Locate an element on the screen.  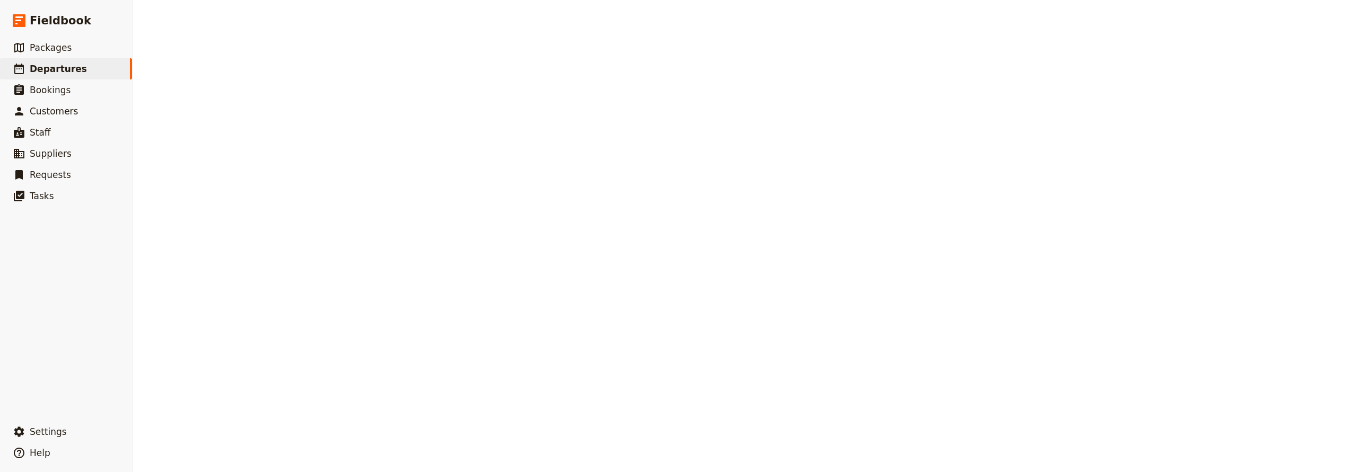
span: Staff is located at coordinates (40, 133).